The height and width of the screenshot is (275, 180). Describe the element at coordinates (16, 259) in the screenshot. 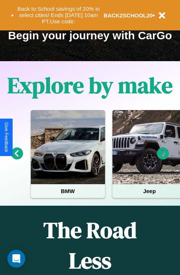

I see `div: Open Intercom Messenger` at that location.